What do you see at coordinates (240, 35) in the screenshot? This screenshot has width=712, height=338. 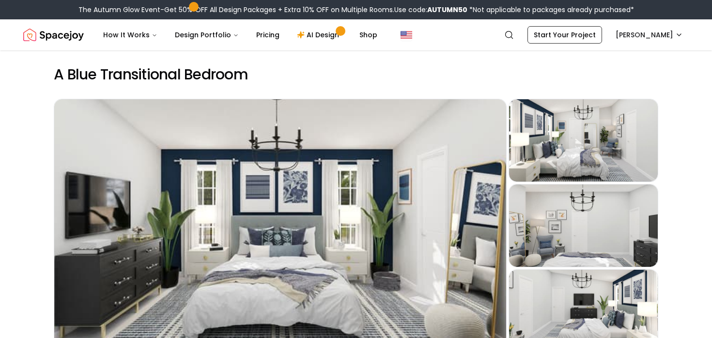 I see `nav: Main` at bounding box center [240, 35].